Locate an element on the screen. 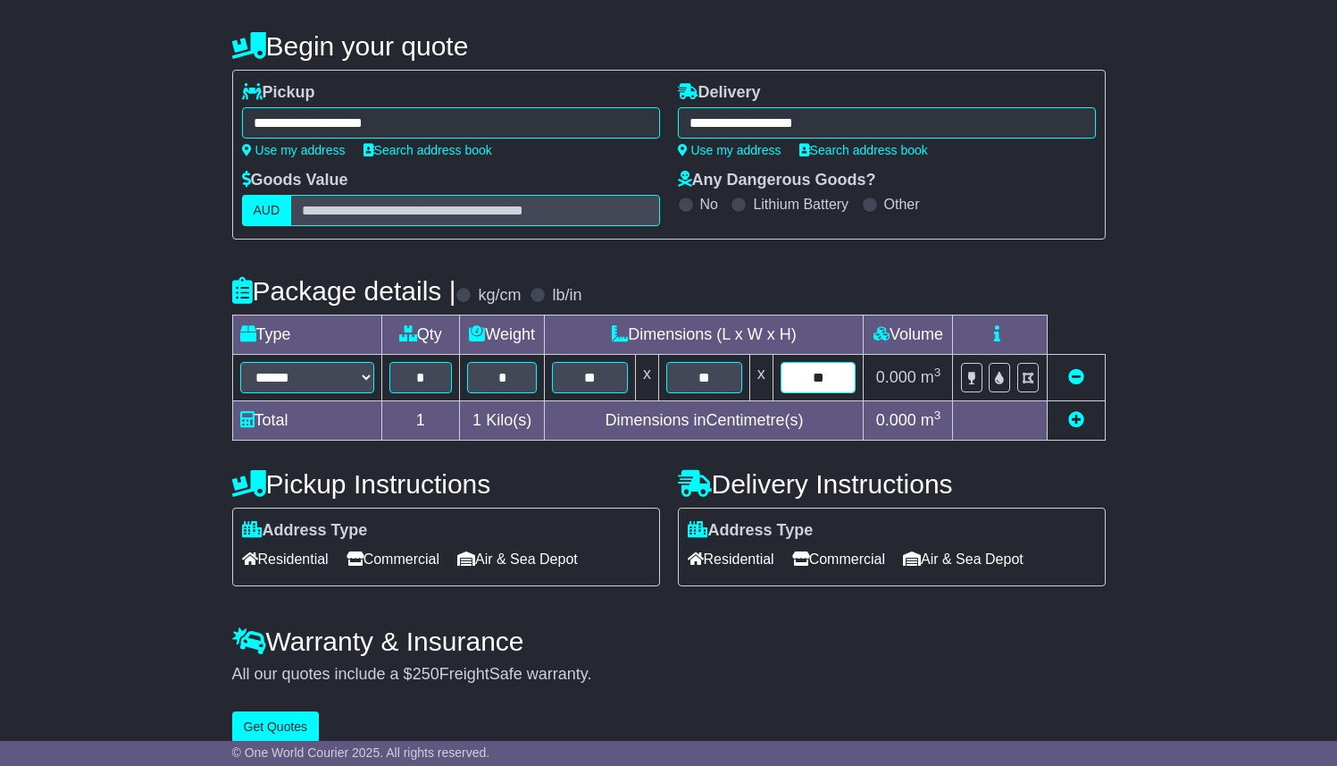  td: Type is located at coordinates (306, 335).